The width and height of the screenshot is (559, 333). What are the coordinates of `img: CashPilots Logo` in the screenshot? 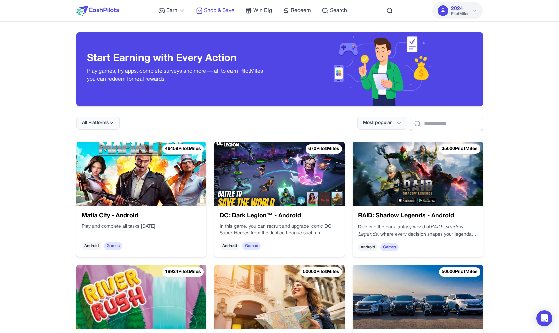 It's located at (98, 11).